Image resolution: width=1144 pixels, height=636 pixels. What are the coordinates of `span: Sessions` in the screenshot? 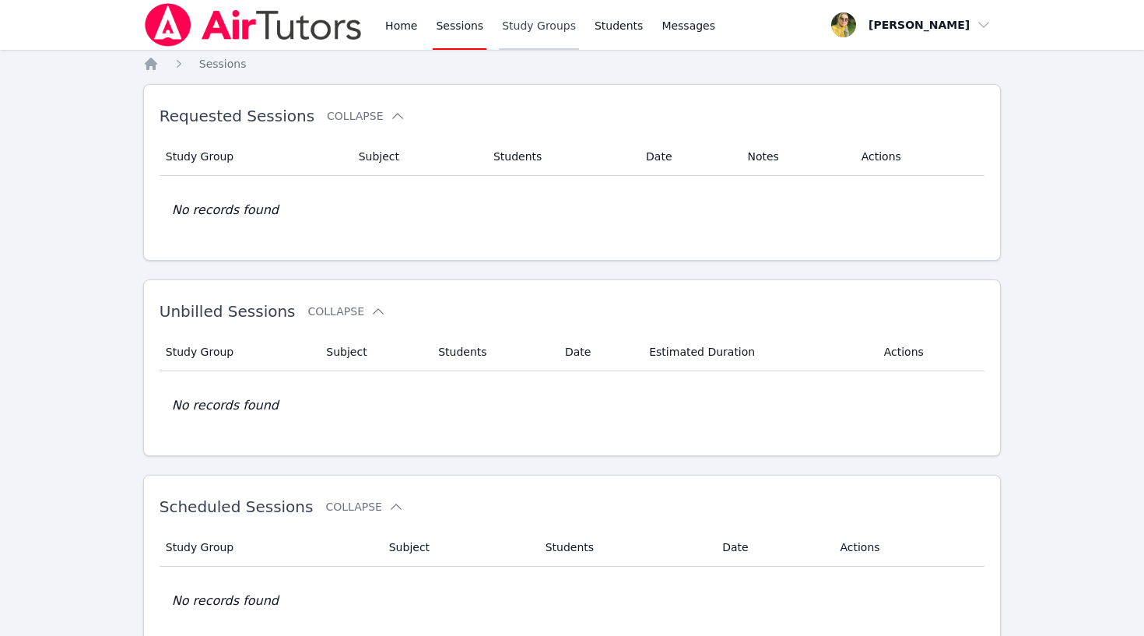 It's located at (223, 64).